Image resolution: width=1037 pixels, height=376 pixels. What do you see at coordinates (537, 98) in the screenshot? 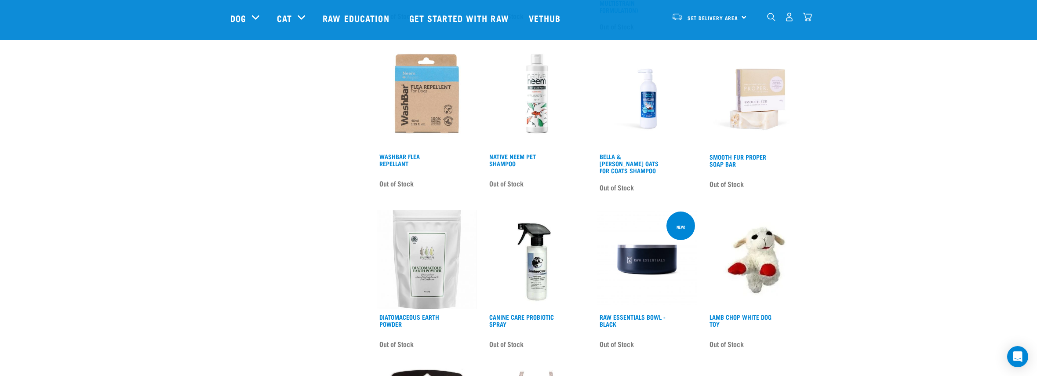
I see `img: Native Neem Pet Shampoo` at bounding box center [537, 98].